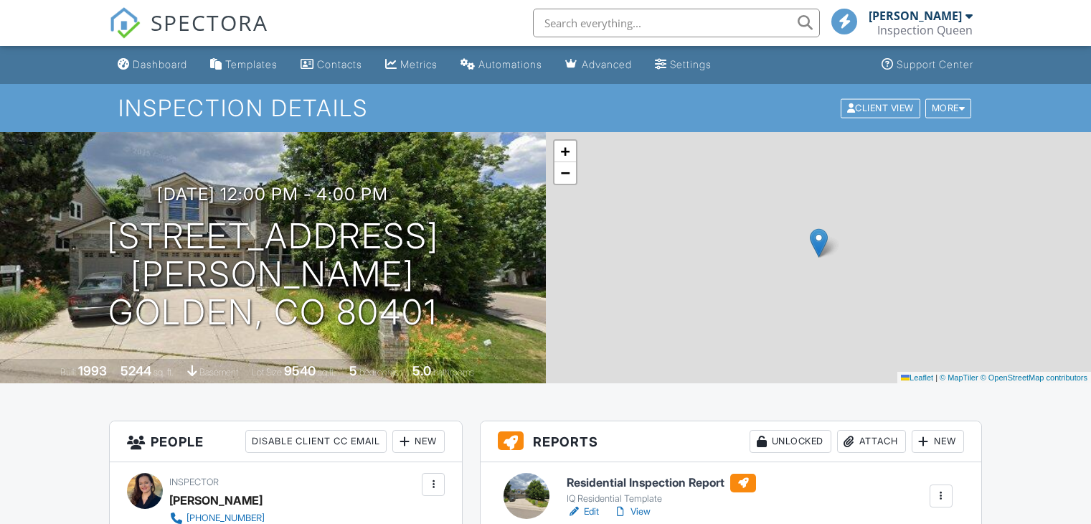  Describe the element at coordinates (632, 512) in the screenshot. I see `a: View` at that location.